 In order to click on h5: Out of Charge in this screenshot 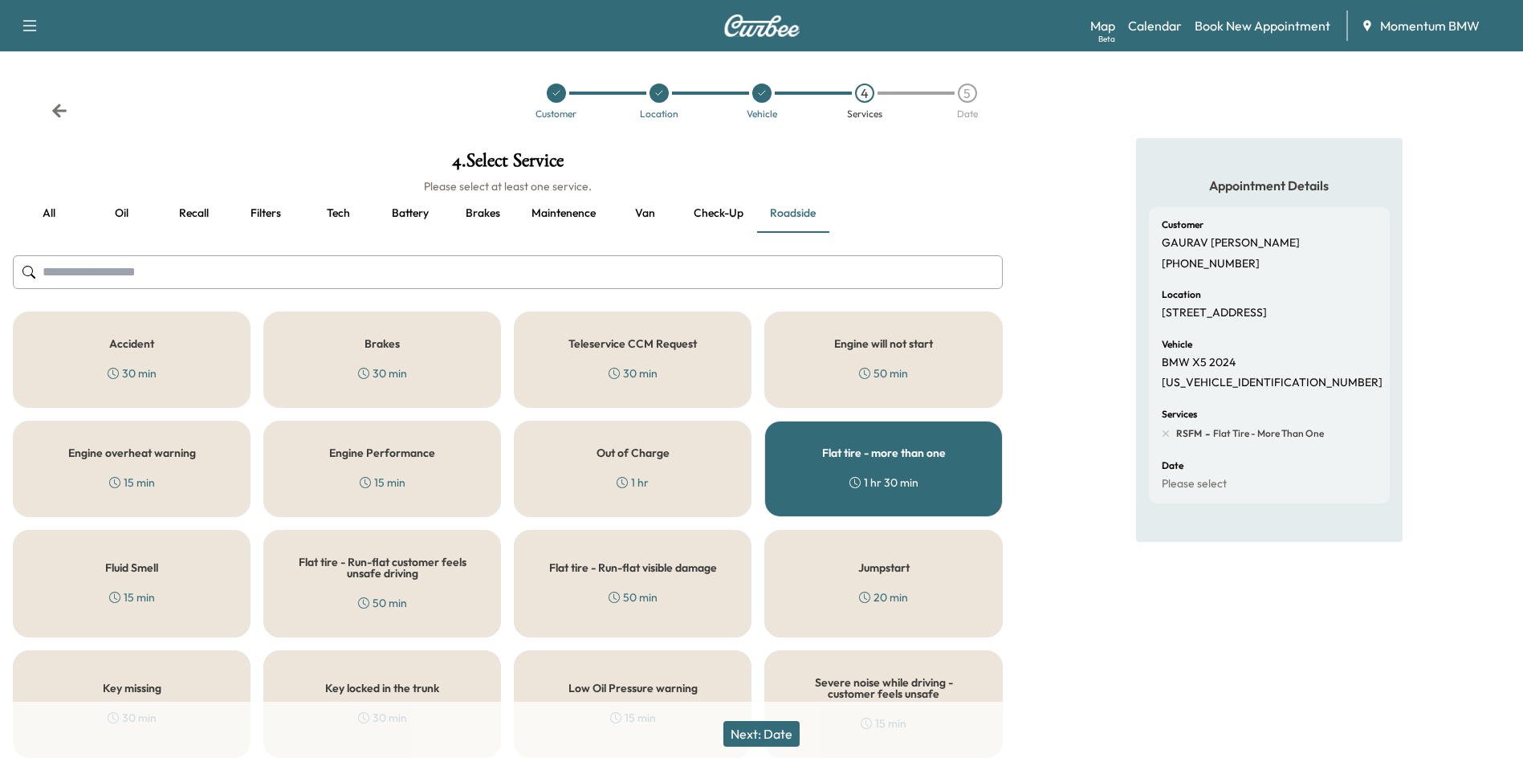, I will do `click(633, 453)`.